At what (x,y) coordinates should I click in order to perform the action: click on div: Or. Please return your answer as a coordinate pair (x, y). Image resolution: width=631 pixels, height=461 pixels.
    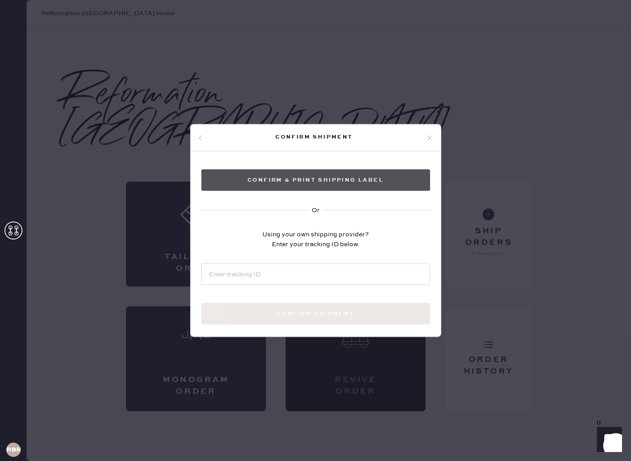
    Looking at the image, I should click on (316, 210).